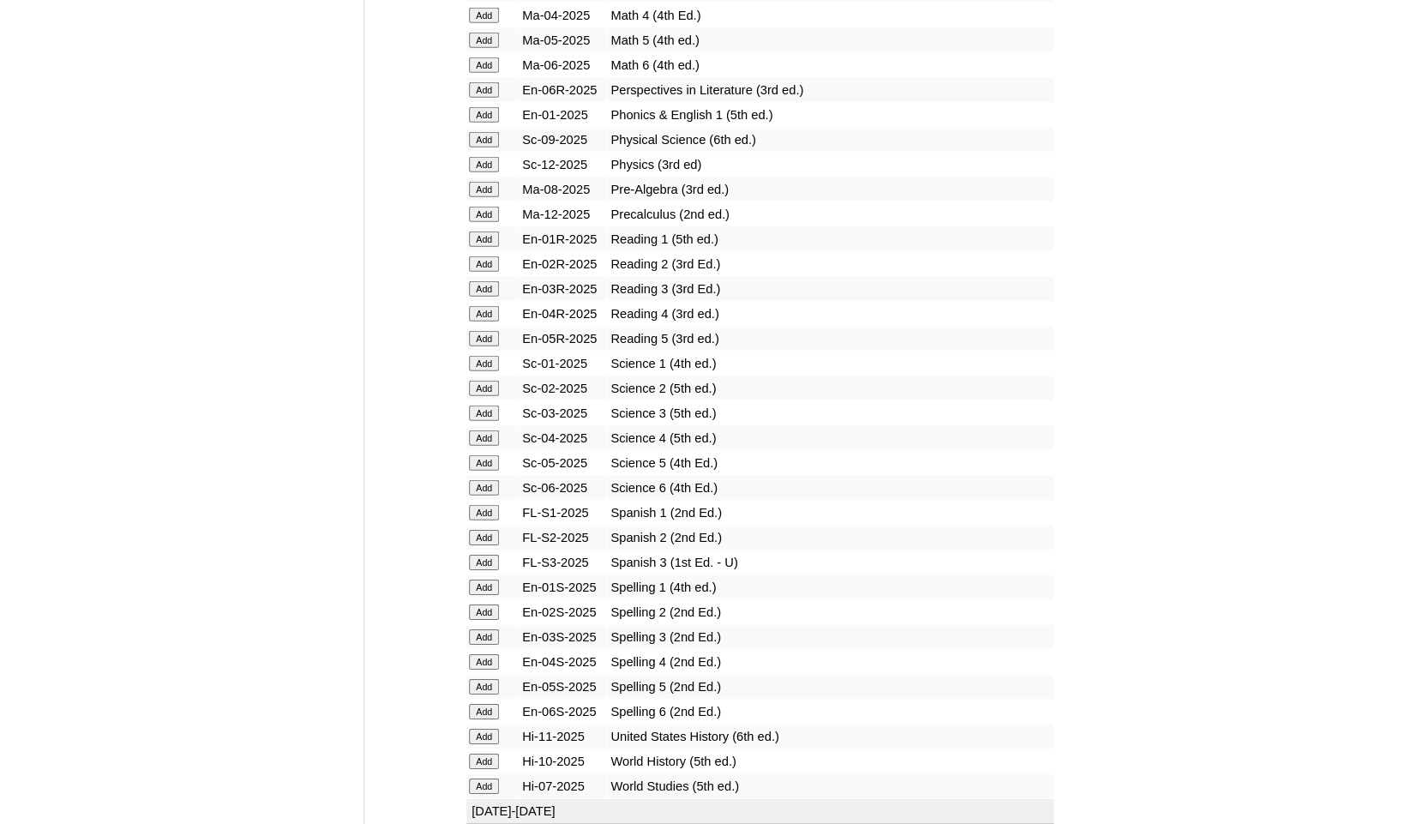  Describe the element at coordinates (831, 712) in the screenshot. I see `td: Spelling 6 (2nd Ed.)` at that location.